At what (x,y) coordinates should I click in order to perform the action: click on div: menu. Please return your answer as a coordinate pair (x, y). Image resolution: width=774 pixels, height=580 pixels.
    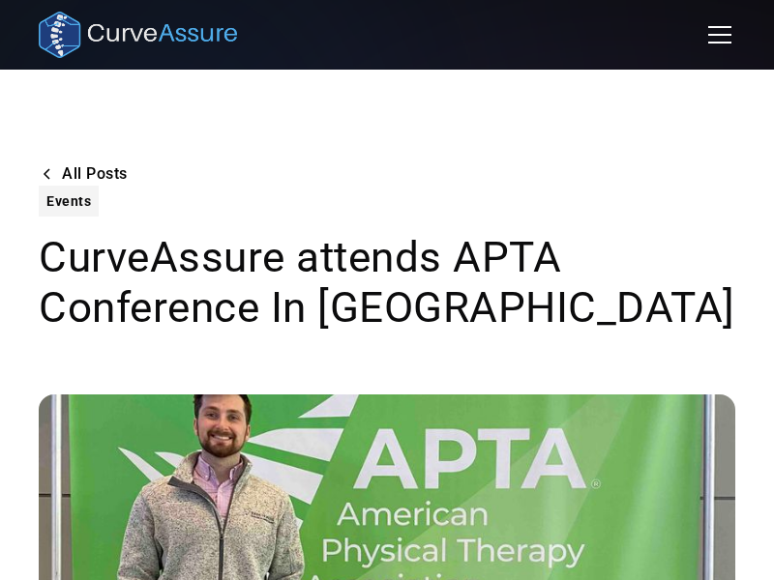
    Looking at the image, I should click on (716, 35).